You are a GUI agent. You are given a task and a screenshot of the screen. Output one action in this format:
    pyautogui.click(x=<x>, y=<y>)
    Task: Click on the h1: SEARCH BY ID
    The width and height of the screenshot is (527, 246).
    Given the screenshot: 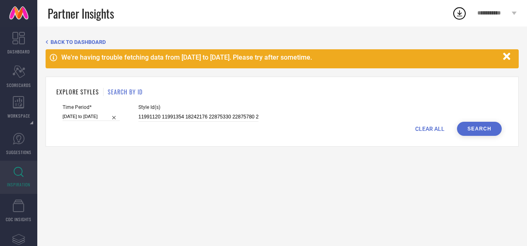 What is the action you would take?
    pyautogui.click(x=125, y=92)
    